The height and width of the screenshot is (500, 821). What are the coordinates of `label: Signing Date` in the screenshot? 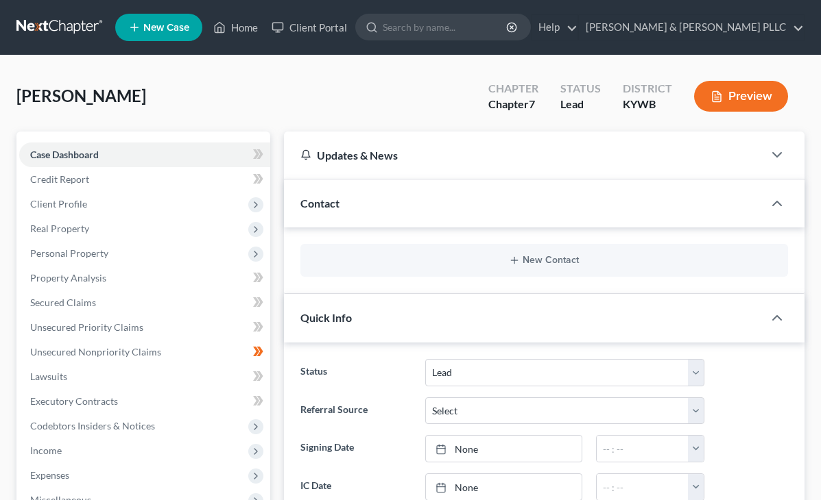 It's located at (356, 449).